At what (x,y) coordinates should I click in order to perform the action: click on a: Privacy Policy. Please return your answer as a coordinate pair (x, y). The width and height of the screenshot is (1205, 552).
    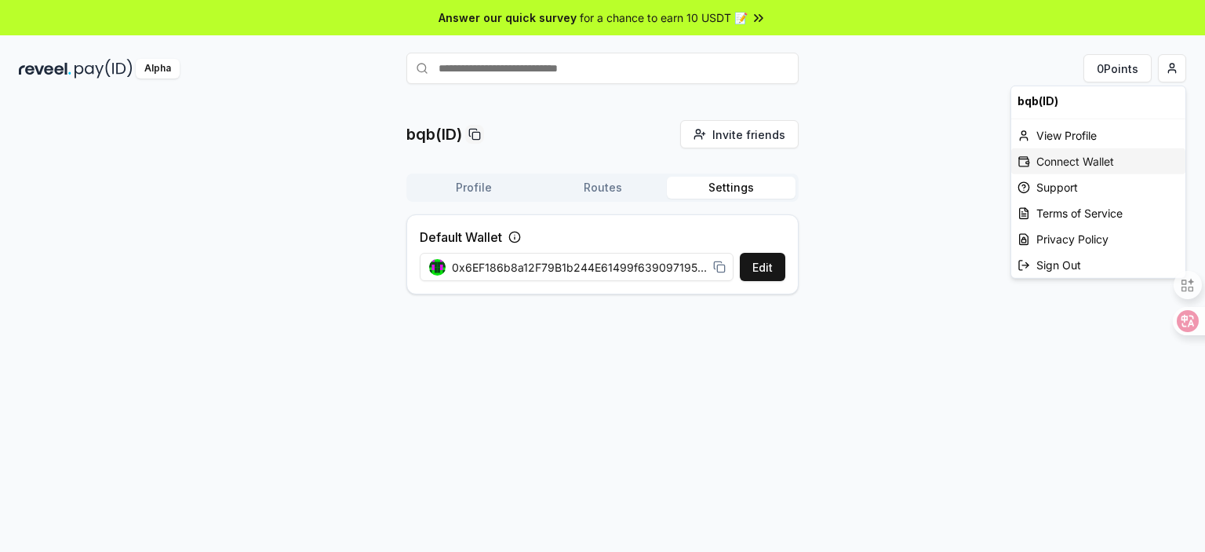
    Looking at the image, I should click on (1099, 239).